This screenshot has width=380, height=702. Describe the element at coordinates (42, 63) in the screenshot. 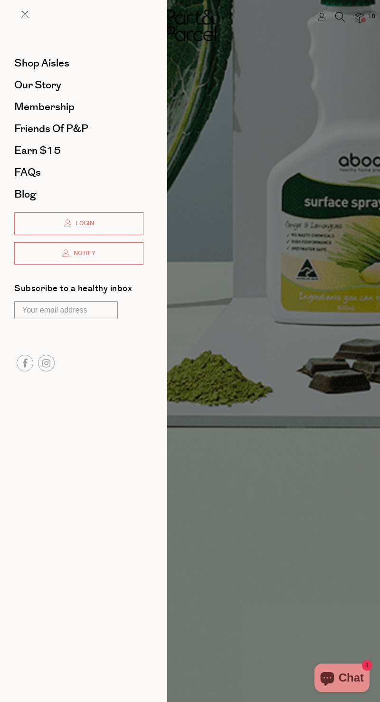

I see `span: Shop Aisles` at that location.